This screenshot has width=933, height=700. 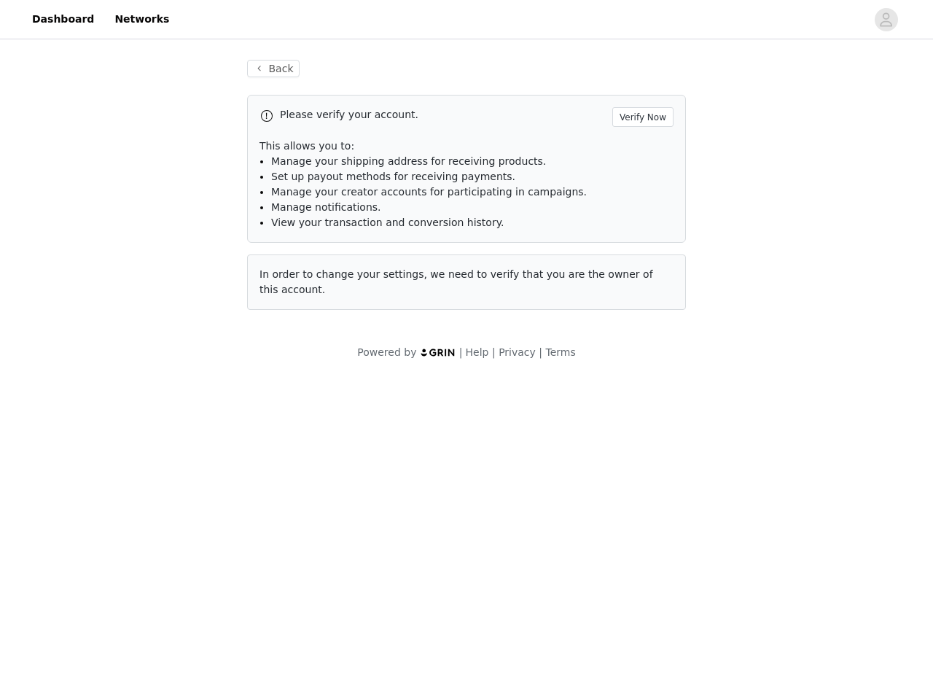 What do you see at coordinates (273, 69) in the screenshot?
I see `button: Back` at bounding box center [273, 69].